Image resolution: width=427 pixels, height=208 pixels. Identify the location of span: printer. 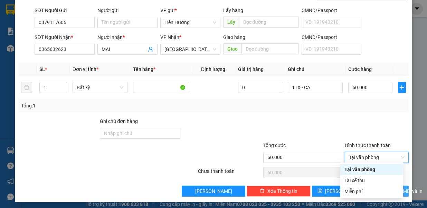
(369, 192).